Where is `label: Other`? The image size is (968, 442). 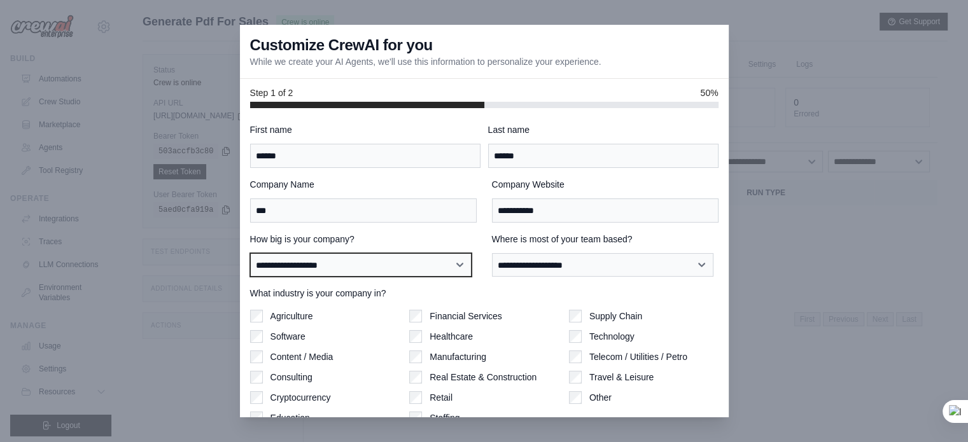
label: Other is located at coordinates (600, 398).